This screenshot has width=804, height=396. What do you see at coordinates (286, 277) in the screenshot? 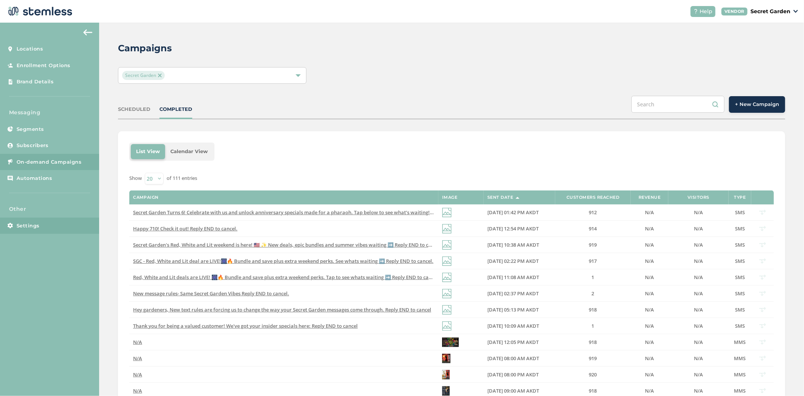
I see `span: Red, White and Lit deals are LIVE! 🎆🔥 Bundle and save plus extra weekend perks. Tap to see whats ...` at bounding box center [286, 277].